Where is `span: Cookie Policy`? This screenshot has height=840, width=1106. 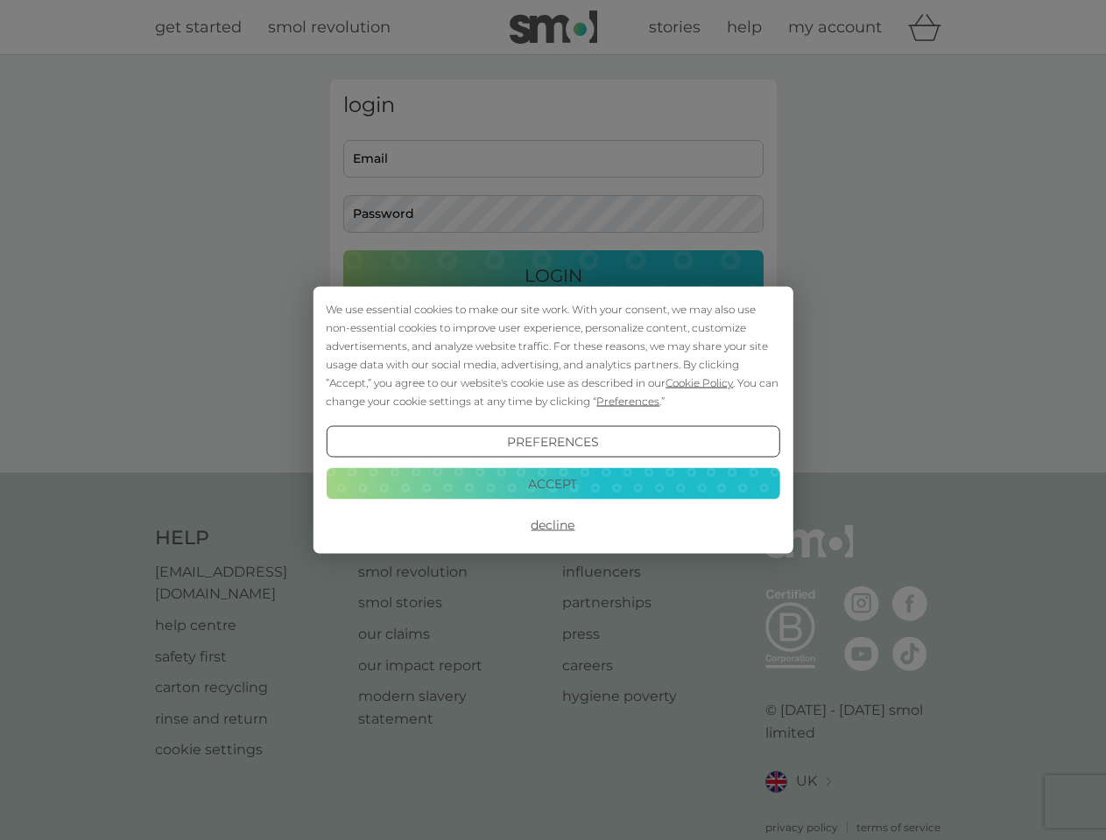
span: Cookie Policy is located at coordinates (699, 383).